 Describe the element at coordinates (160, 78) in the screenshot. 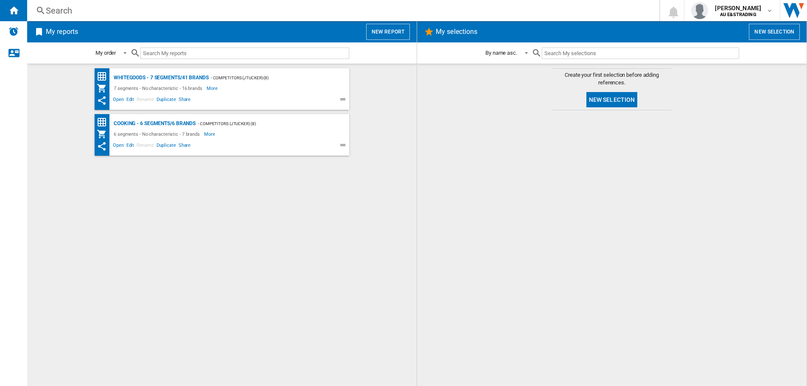

I see `div: WHITEGOODS - 7 segments/41 brands` at that location.